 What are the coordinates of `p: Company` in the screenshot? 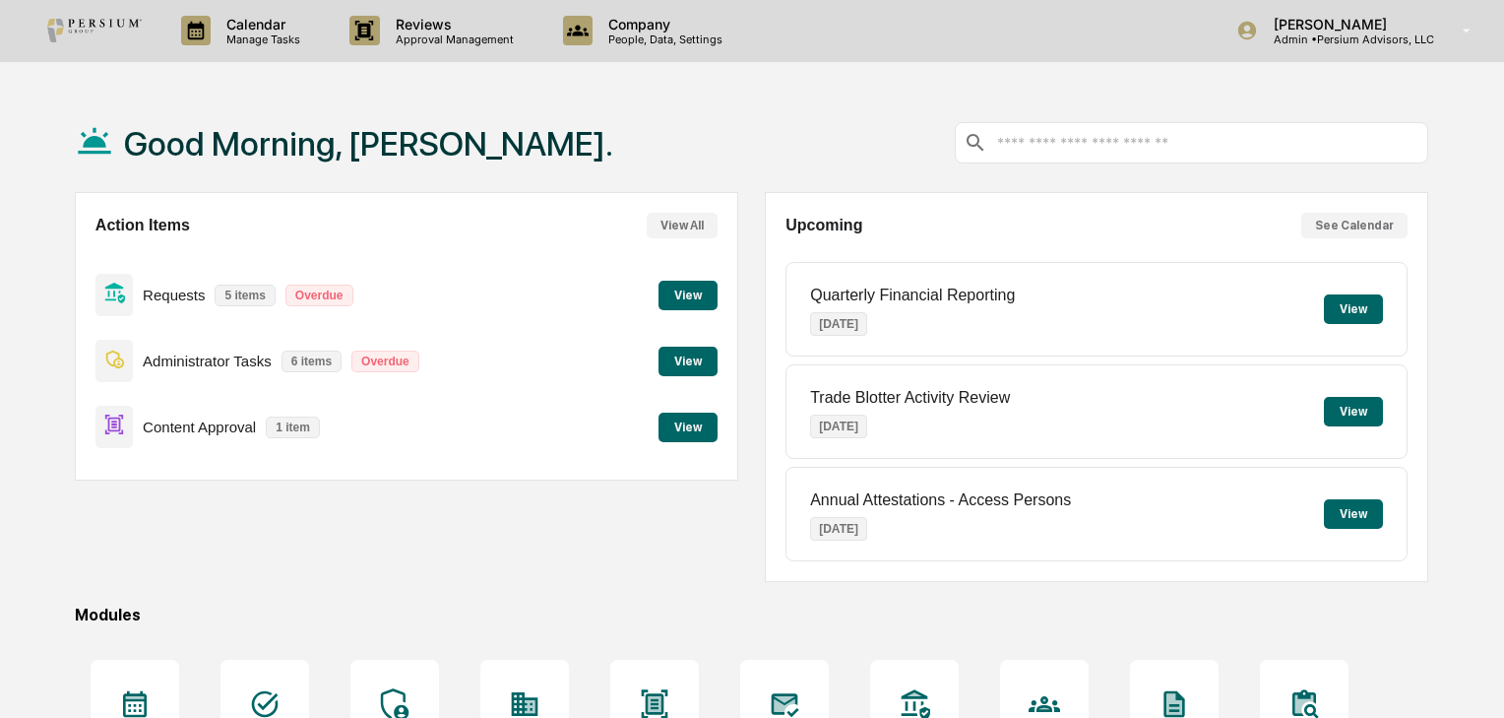 It's located at (663, 24).